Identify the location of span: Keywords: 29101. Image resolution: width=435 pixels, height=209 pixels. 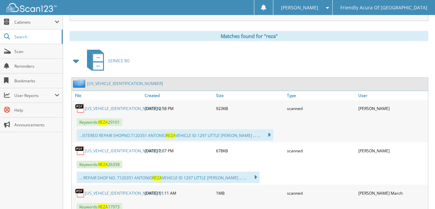
(99, 122).